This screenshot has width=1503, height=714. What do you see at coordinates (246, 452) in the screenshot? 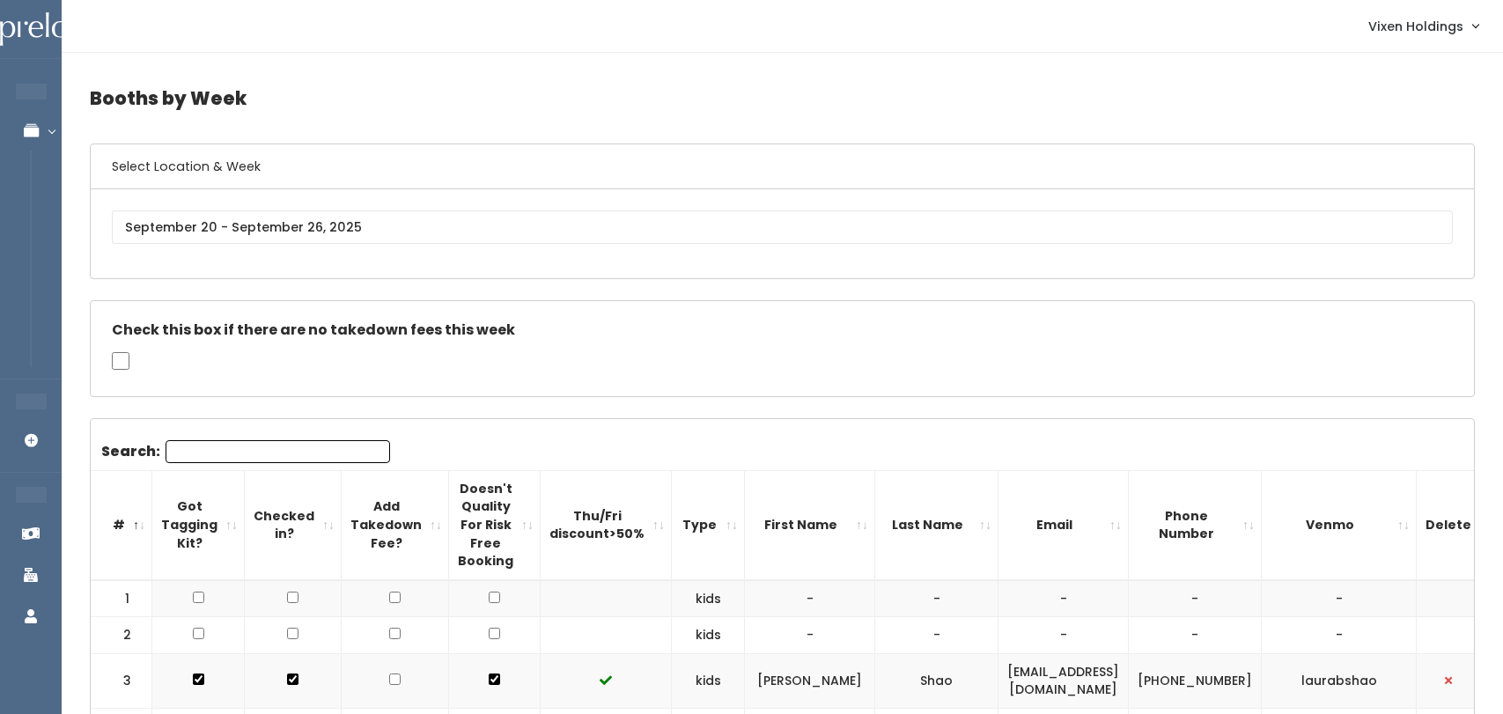
I see `label: Search:` at bounding box center [246, 452].